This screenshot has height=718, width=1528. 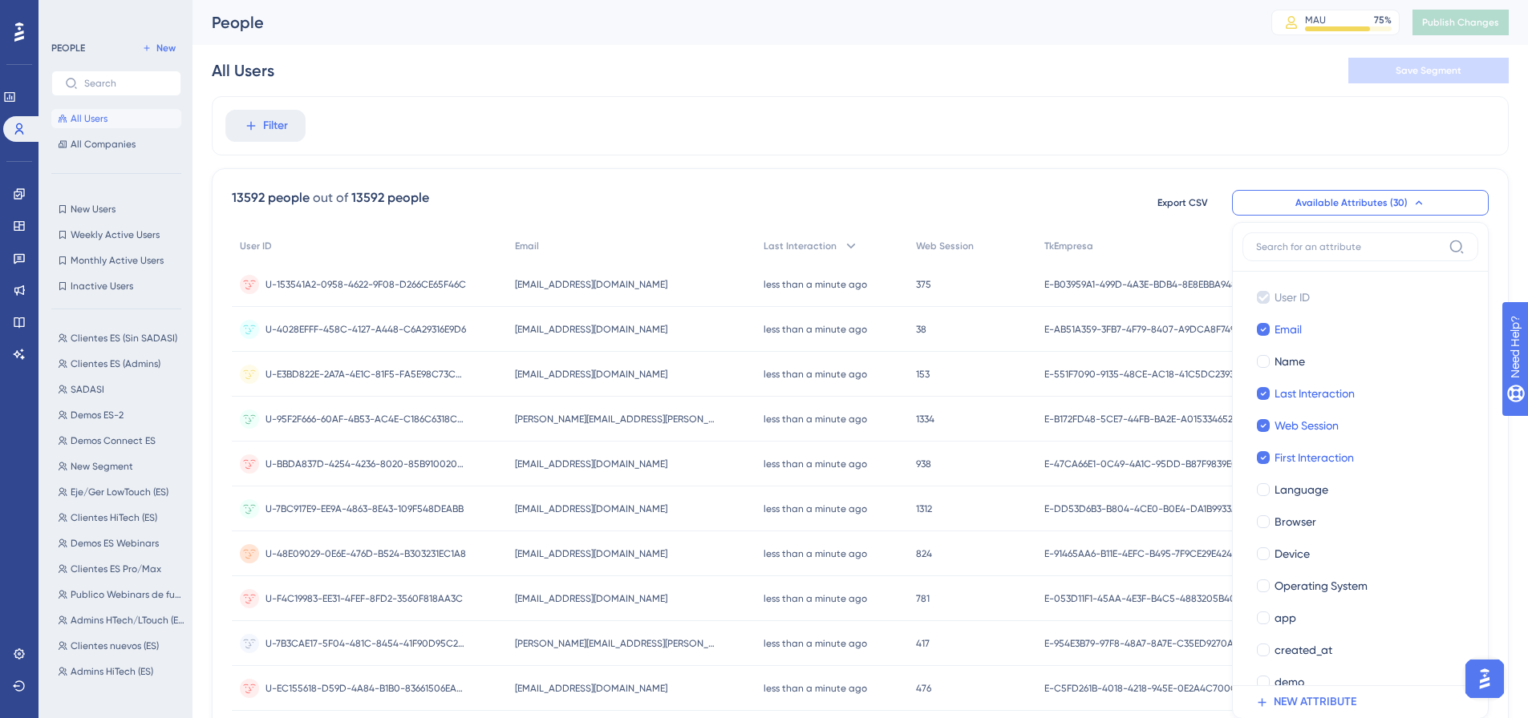 What do you see at coordinates (923, 689) in the screenshot?
I see `span: 476` at bounding box center [923, 689].